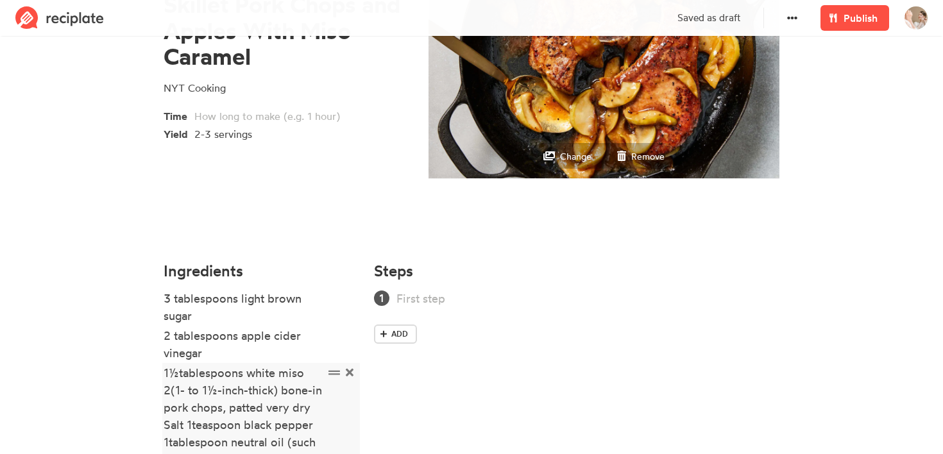  Describe the element at coordinates (289, 134) in the screenshot. I see `div: 2-3 servings` at that location.